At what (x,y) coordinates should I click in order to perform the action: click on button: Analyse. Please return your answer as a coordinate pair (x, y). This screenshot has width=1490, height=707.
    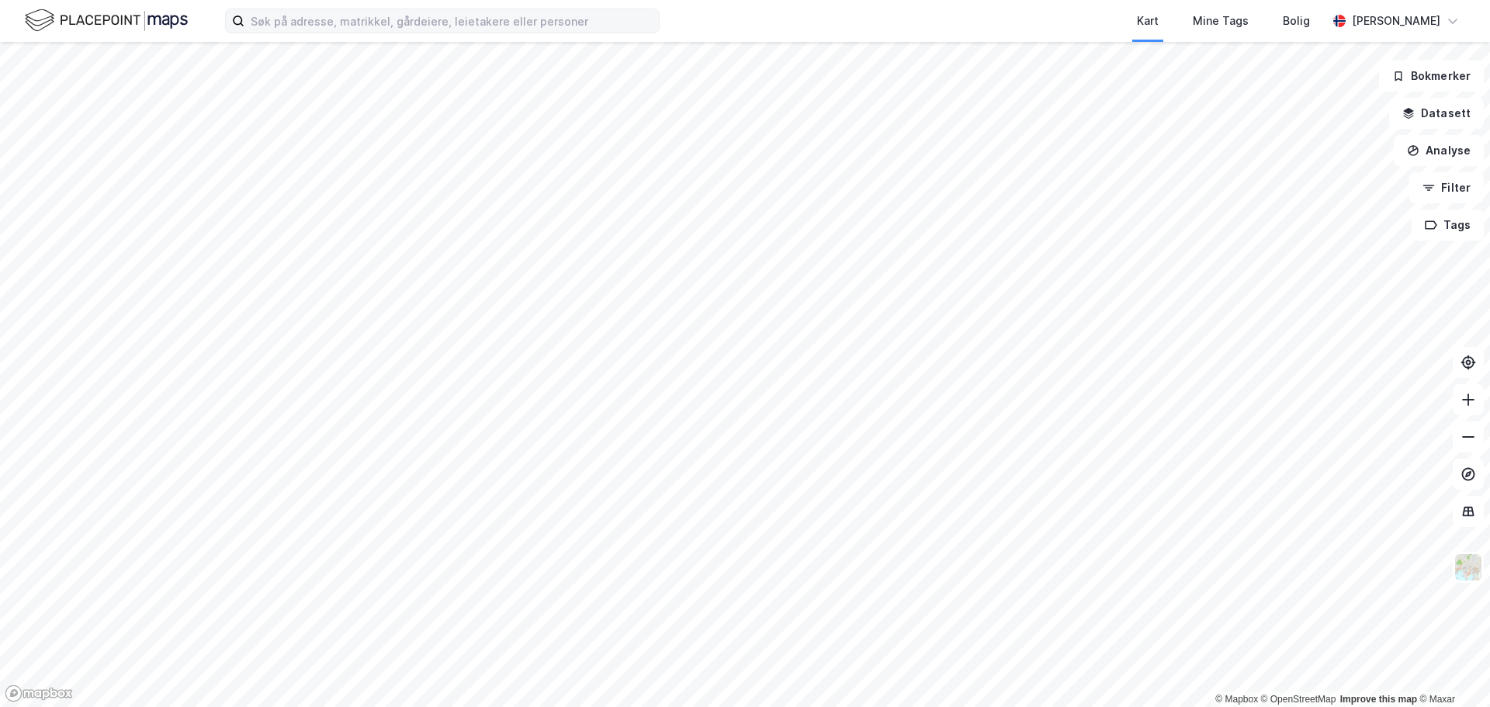
    Looking at the image, I should click on (1438, 151).